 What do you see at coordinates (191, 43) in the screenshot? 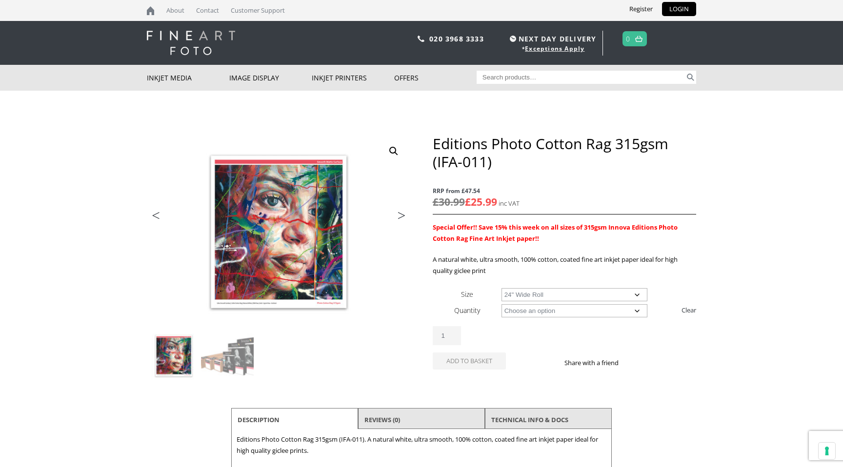
I see `img: logo-white.svg` at bounding box center [191, 43].